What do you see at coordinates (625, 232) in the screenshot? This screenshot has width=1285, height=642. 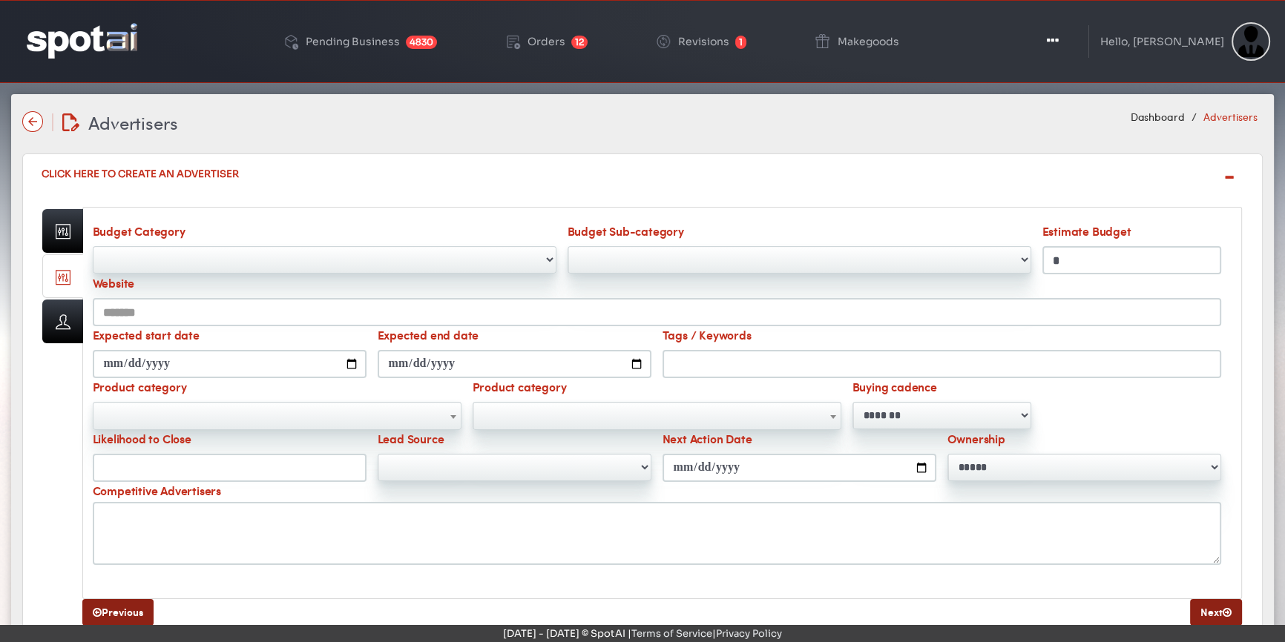 I see `label: Budget Sub-category` at bounding box center [625, 232].